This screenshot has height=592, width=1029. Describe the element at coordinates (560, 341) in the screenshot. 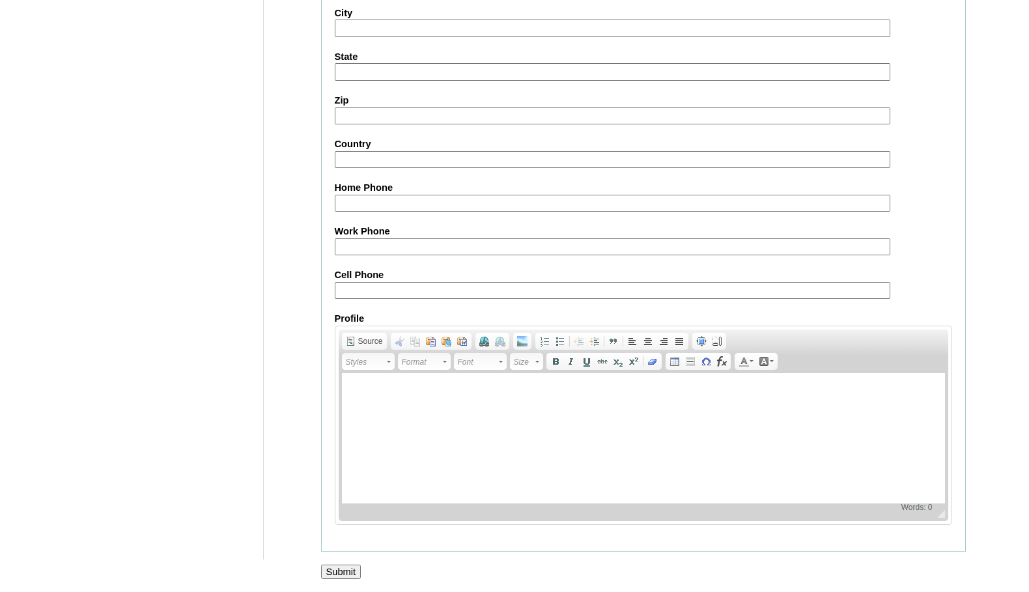

I see `a: Insert/Remove Bulleted List` at that location.